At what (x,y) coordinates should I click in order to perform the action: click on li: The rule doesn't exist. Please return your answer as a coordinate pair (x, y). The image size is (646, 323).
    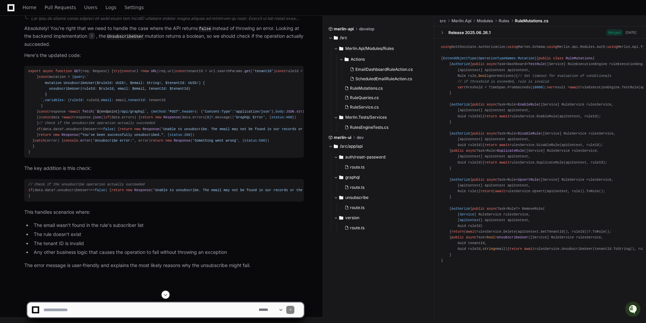
    Looking at the image, I should click on (168, 234).